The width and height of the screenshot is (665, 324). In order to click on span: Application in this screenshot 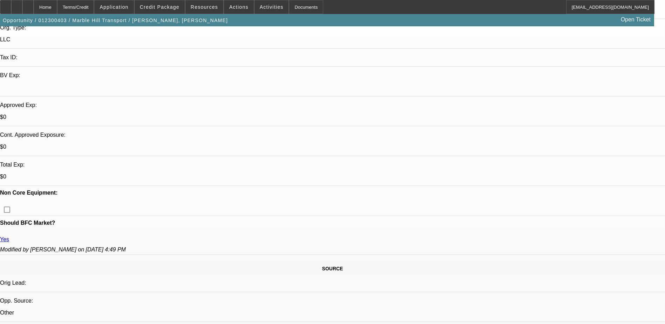, I will do `click(114, 7)`.